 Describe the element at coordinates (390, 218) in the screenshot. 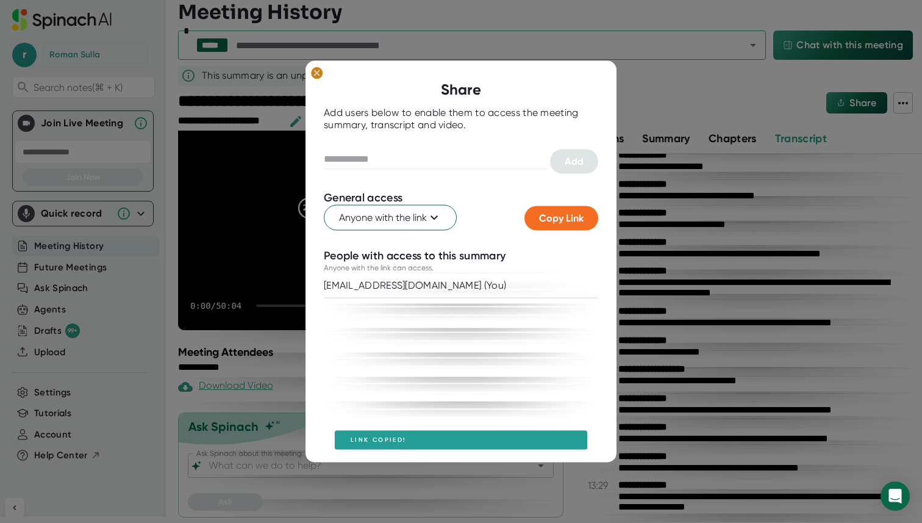

I see `span: Anyone with the link` at that location.